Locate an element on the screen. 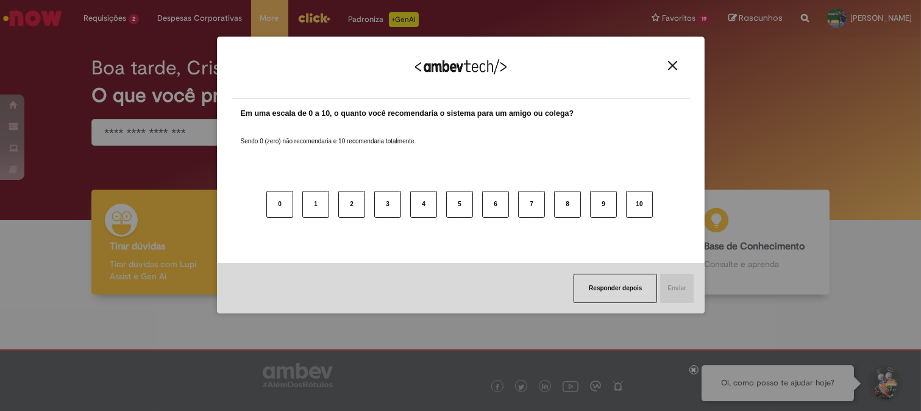 The image size is (921, 411). button: 5 is located at coordinates (460, 204).